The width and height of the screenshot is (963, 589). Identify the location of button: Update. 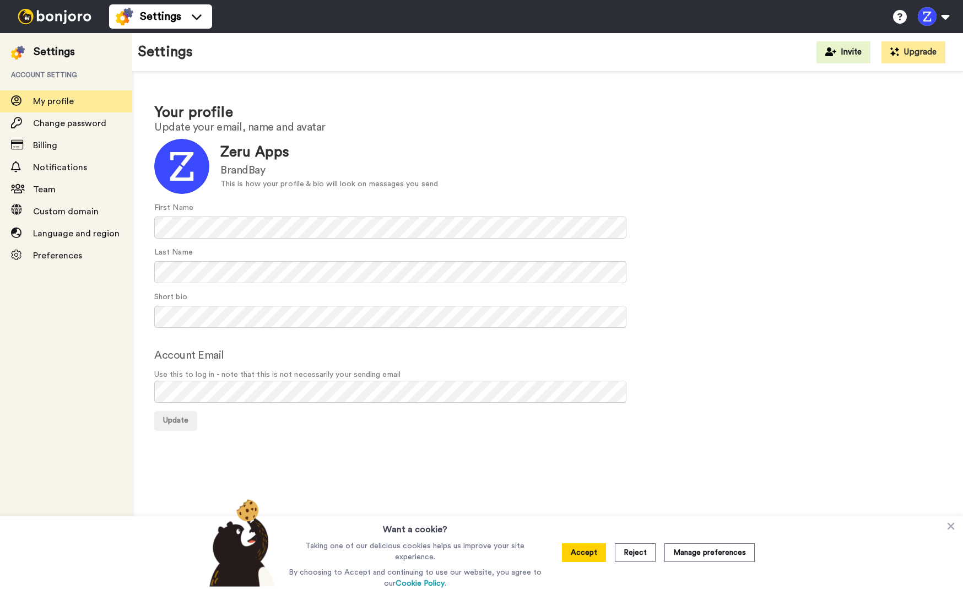
(176, 421).